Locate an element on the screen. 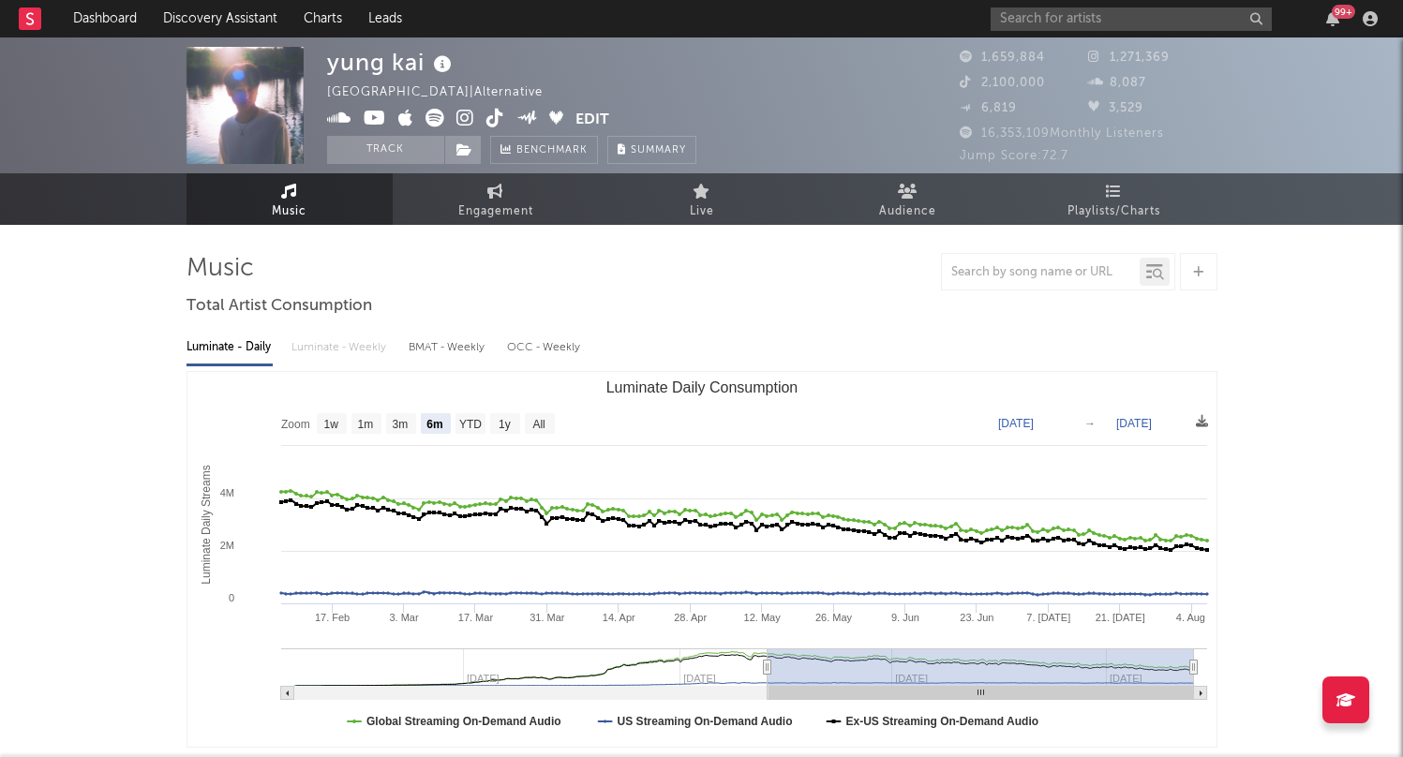 The height and width of the screenshot is (757, 1403). span: Summary is located at coordinates (658, 150).